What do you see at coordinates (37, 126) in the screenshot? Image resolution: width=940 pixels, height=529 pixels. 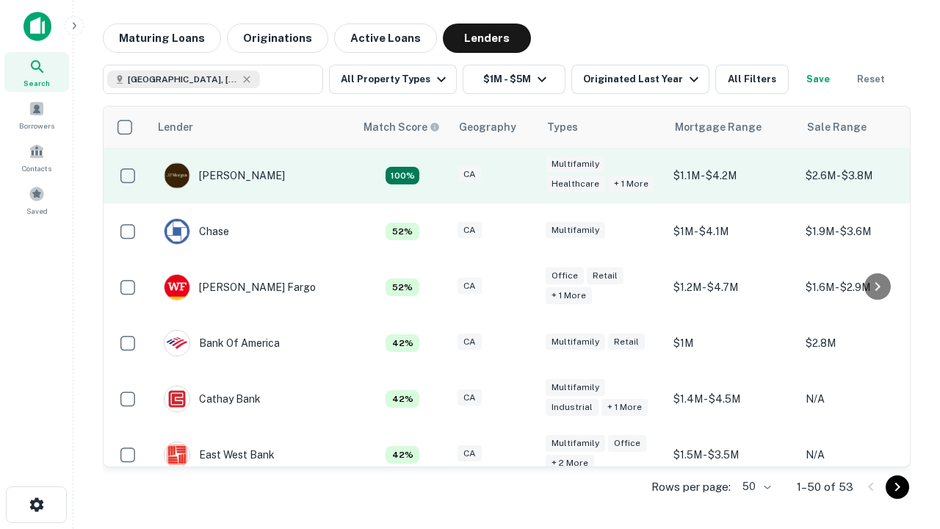 I see `span: Borrowers` at bounding box center [37, 126].